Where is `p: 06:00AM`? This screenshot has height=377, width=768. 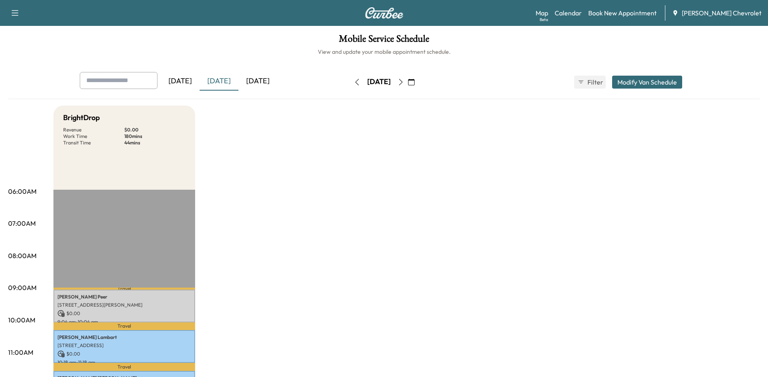
p: 06:00AM is located at coordinates (22, 191).